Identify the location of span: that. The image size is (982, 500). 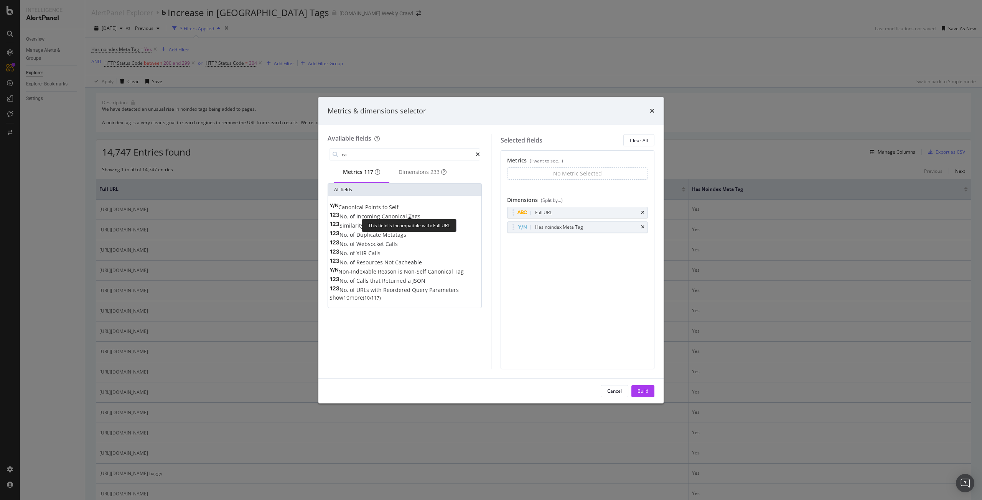
(376, 281).